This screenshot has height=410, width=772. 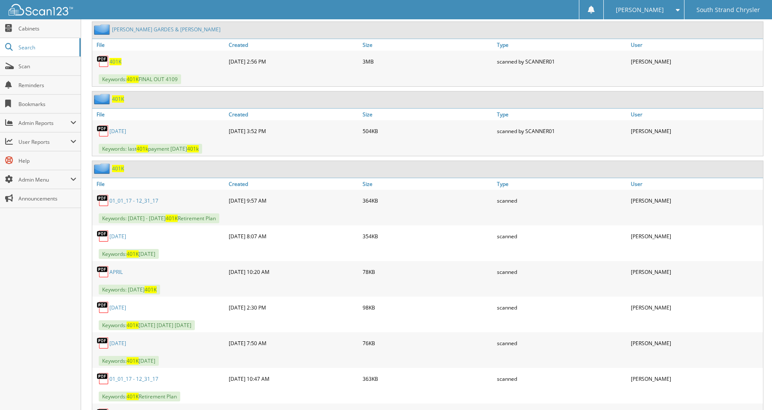 I want to click on span: Admin Reports, so click(x=44, y=123).